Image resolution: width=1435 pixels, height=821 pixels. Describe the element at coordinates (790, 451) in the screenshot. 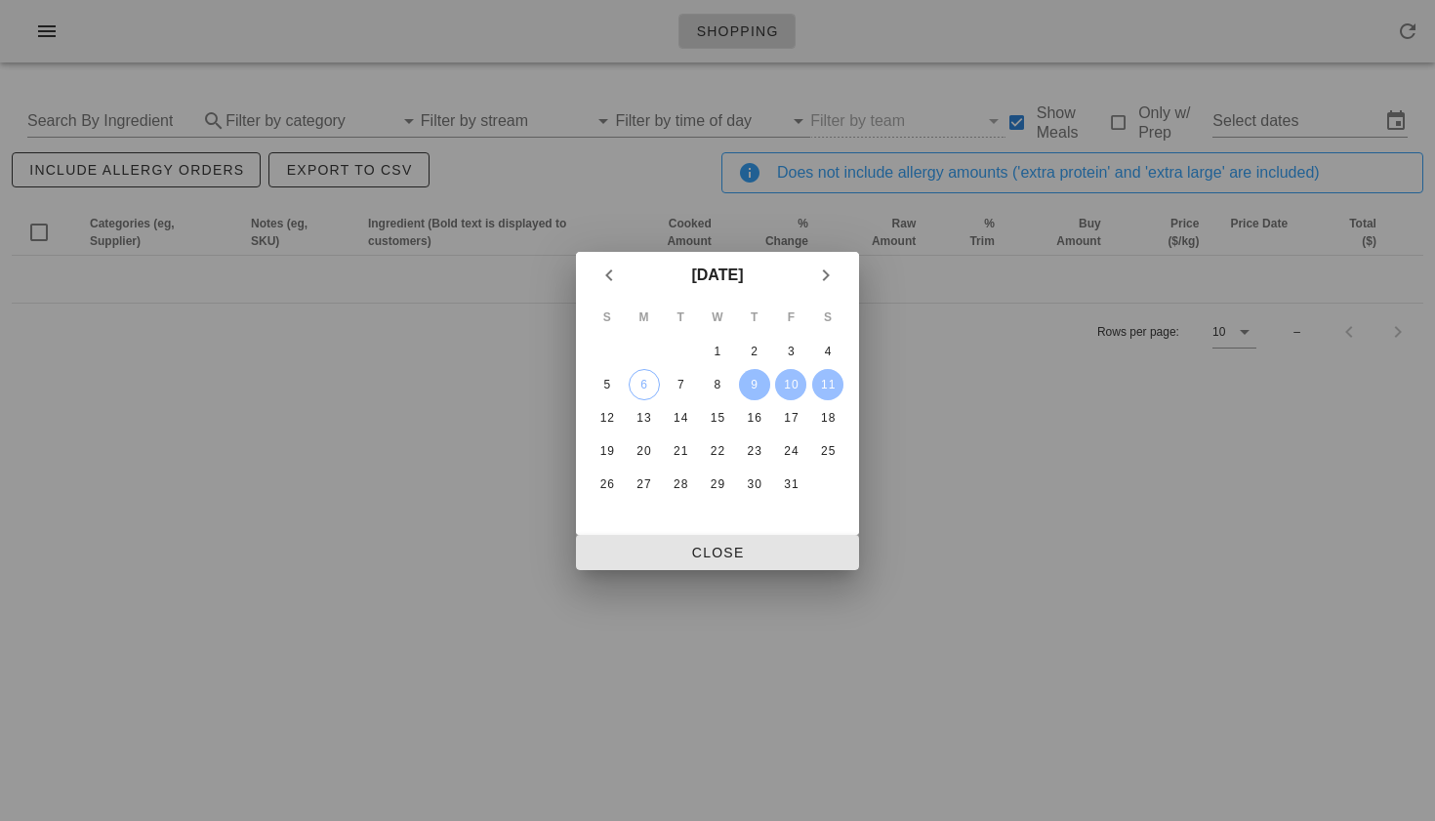

I see `button: 24` at that location.